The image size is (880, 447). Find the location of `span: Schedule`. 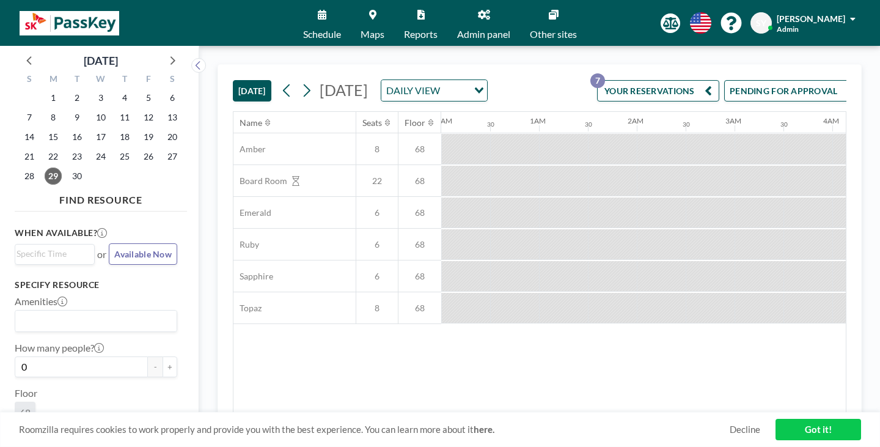

span: Schedule is located at coordinates (322, 34).